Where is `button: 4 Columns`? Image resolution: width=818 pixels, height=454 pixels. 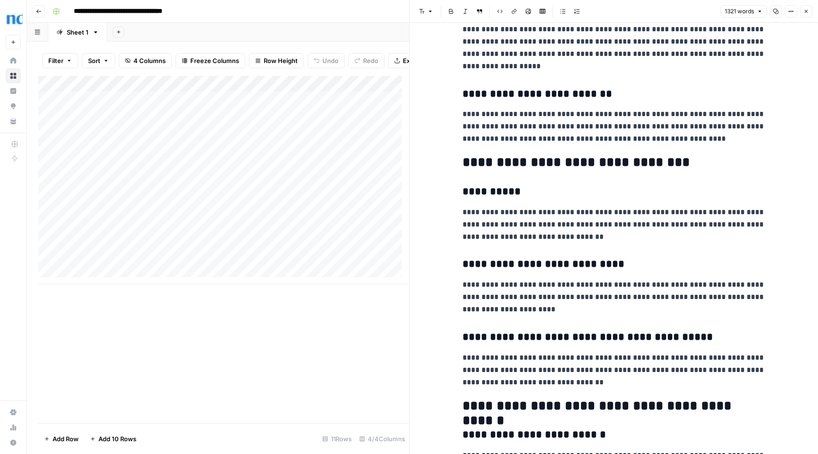 button: 4 Columns is located at coordinates (145, 61).